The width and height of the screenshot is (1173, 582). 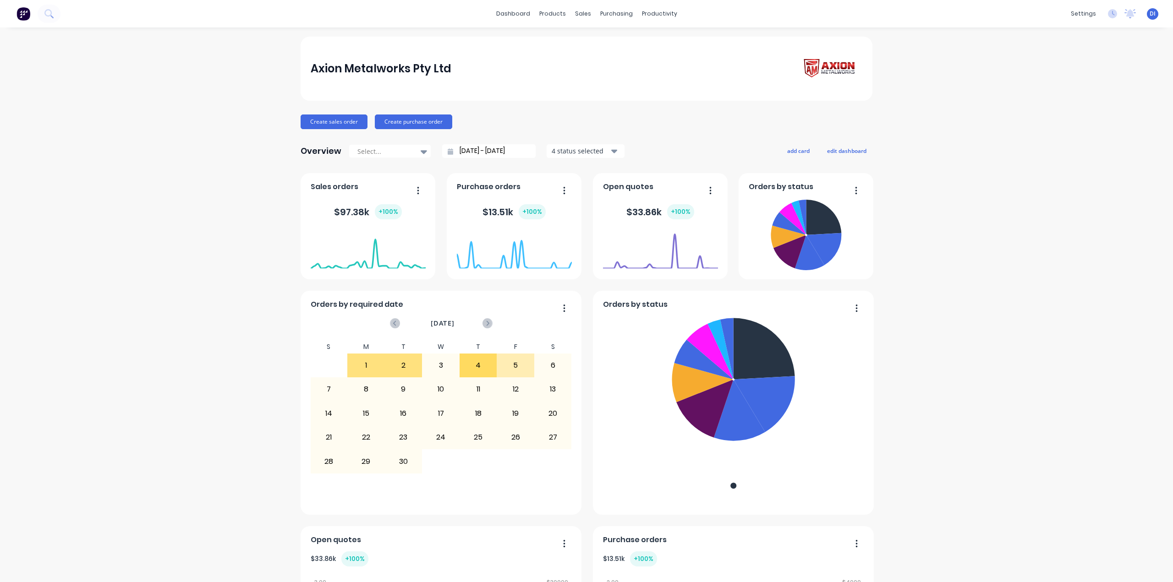 I want to click on button: Create sales order, so click(x=334, y=122).